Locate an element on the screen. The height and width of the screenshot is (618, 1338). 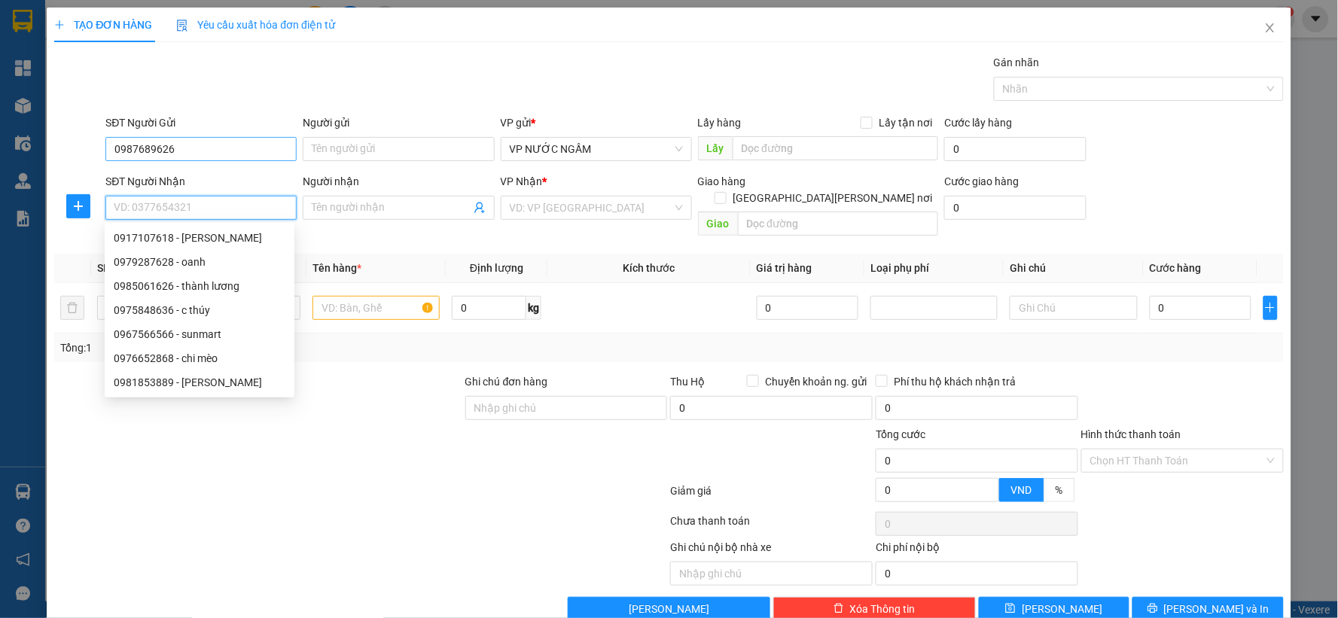
div: 0979287628 - oanh is located at coordinates (199, 262).